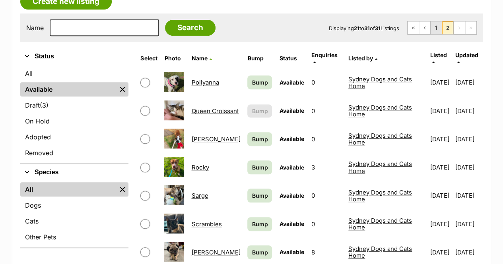 Image resolution: width=503 pixels, height=264 pixels. I want to click on span: (3), so click(44, 105).